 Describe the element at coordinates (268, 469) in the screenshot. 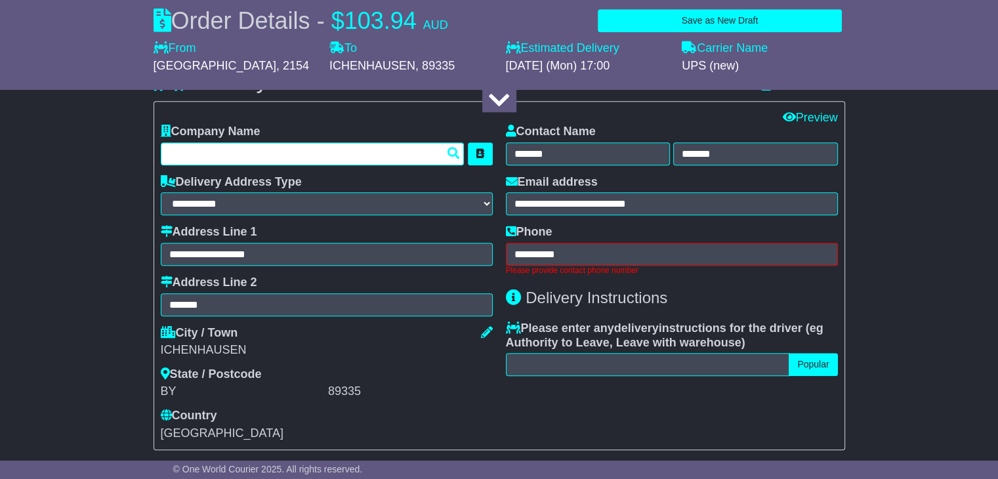

I see `span: © One World Courier 2025. All rights reserved.` at that location.